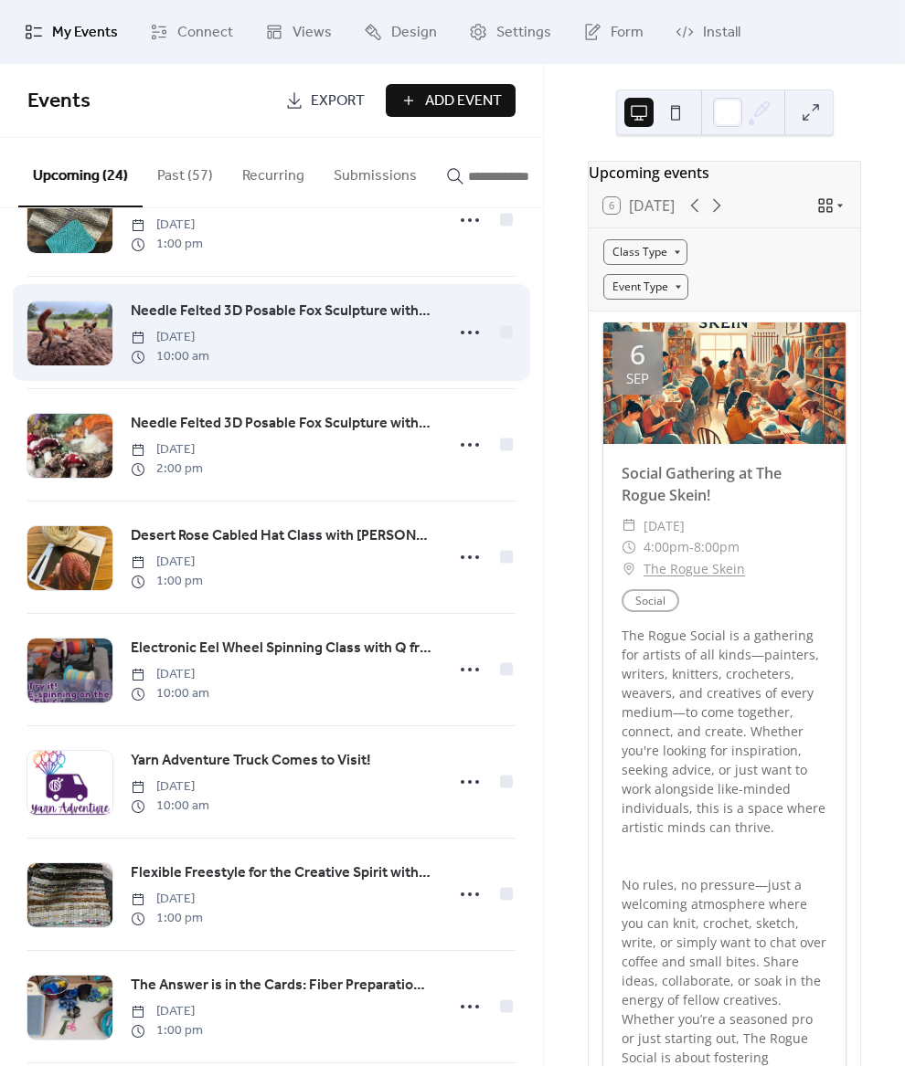 Image resolution: width=905 pixels, height=1066 pixels. What do you see at coordinates (58, 101) in the screenshot?
I see `span: Events` at bounding box center [58, 101].